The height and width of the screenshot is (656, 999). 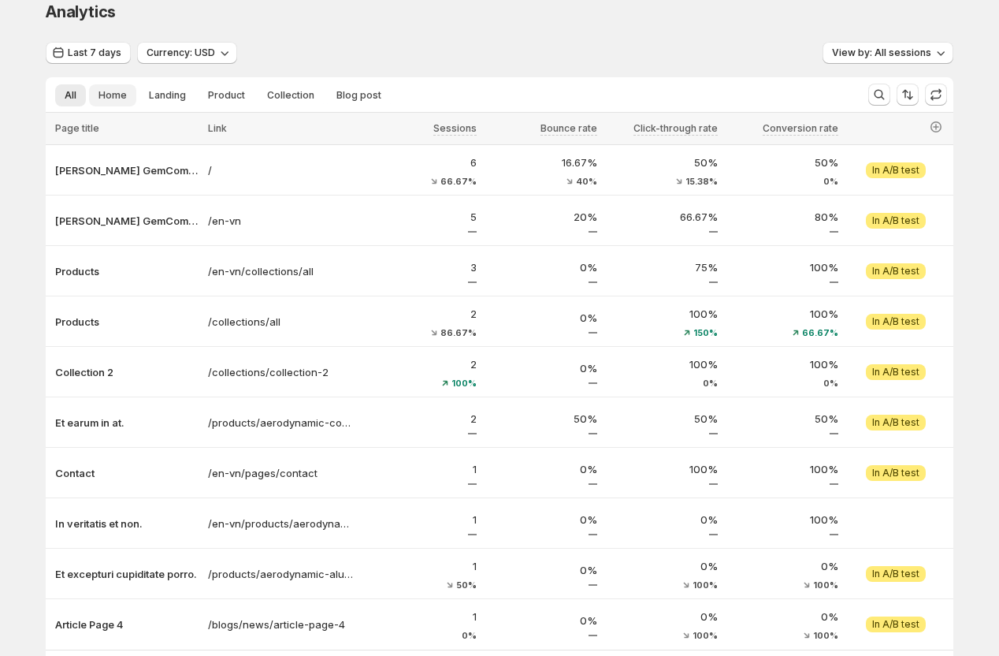 I want to click on p: /en-vn/products/aerodynamic-aluminum-bench, so click(x=282, y=523).